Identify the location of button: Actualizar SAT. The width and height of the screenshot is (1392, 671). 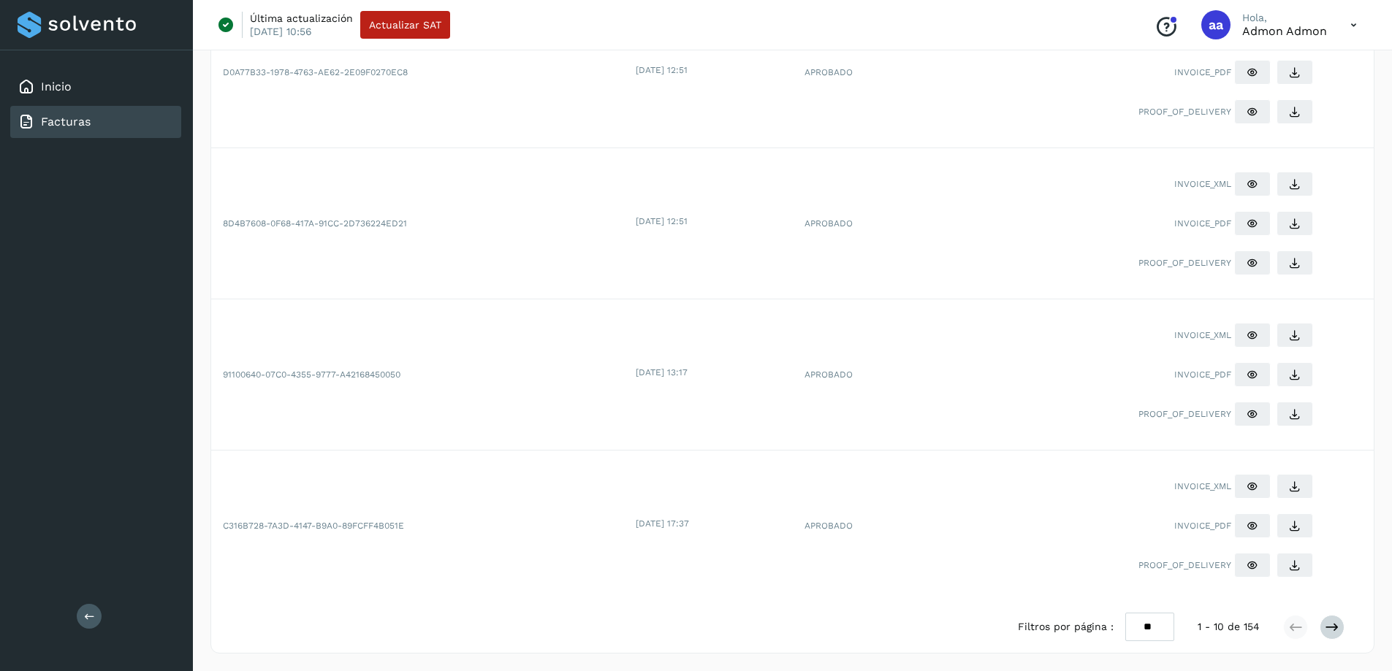
(405, 25).